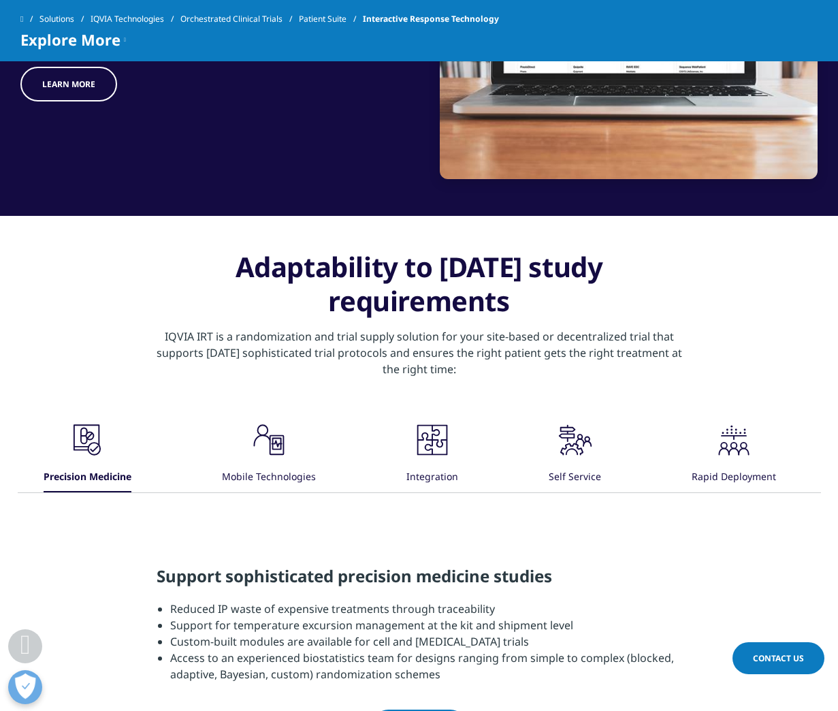 The width and height of the screenshot is (838, 711). Describe the element at coordinates (70, 40) in the screenshot. I see `span: Explore More` at that location.